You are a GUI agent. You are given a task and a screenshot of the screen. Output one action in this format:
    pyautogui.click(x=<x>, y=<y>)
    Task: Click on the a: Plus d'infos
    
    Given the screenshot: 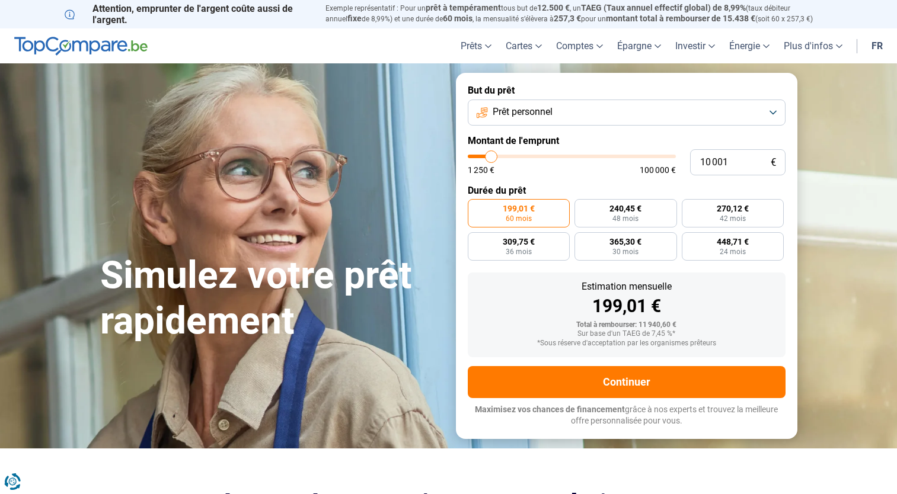 What is the action you would take?
    pyautogui.click(x=812, y=46)
    